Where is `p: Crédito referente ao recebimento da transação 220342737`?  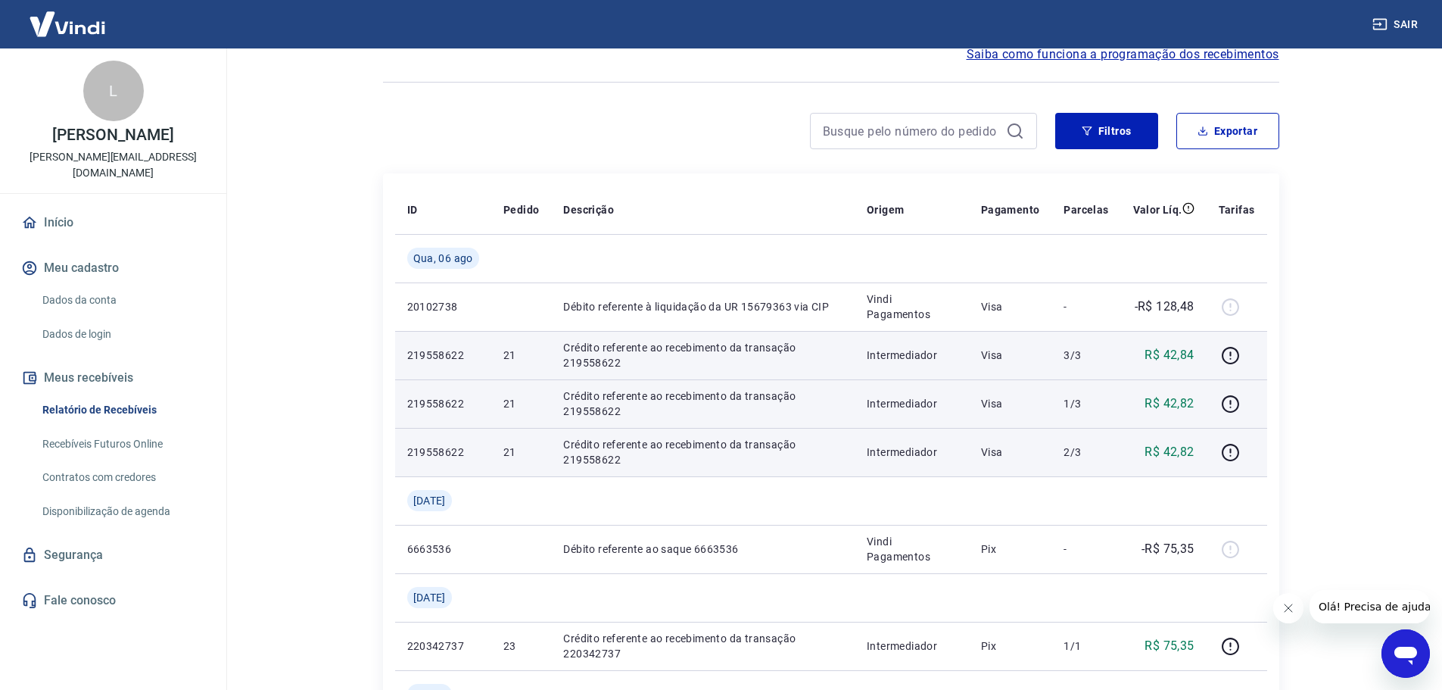
p: Crédito referente ao recebimento da transação 220342737 is located at coordinates (702, 646).